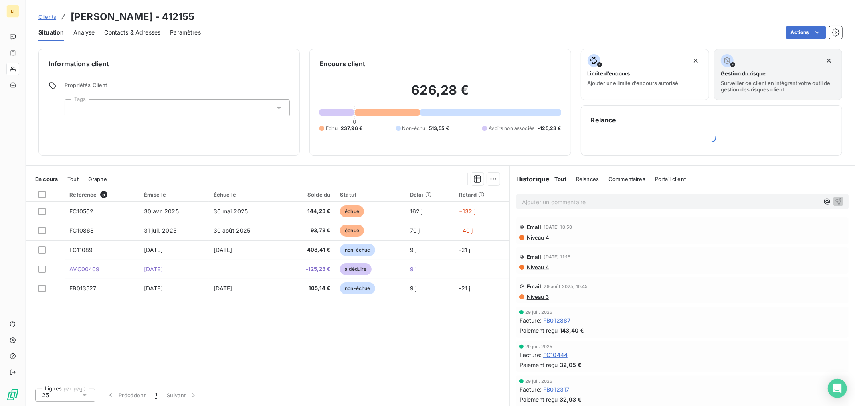  I want to click on span: 32,93 €, so click(570, 399).